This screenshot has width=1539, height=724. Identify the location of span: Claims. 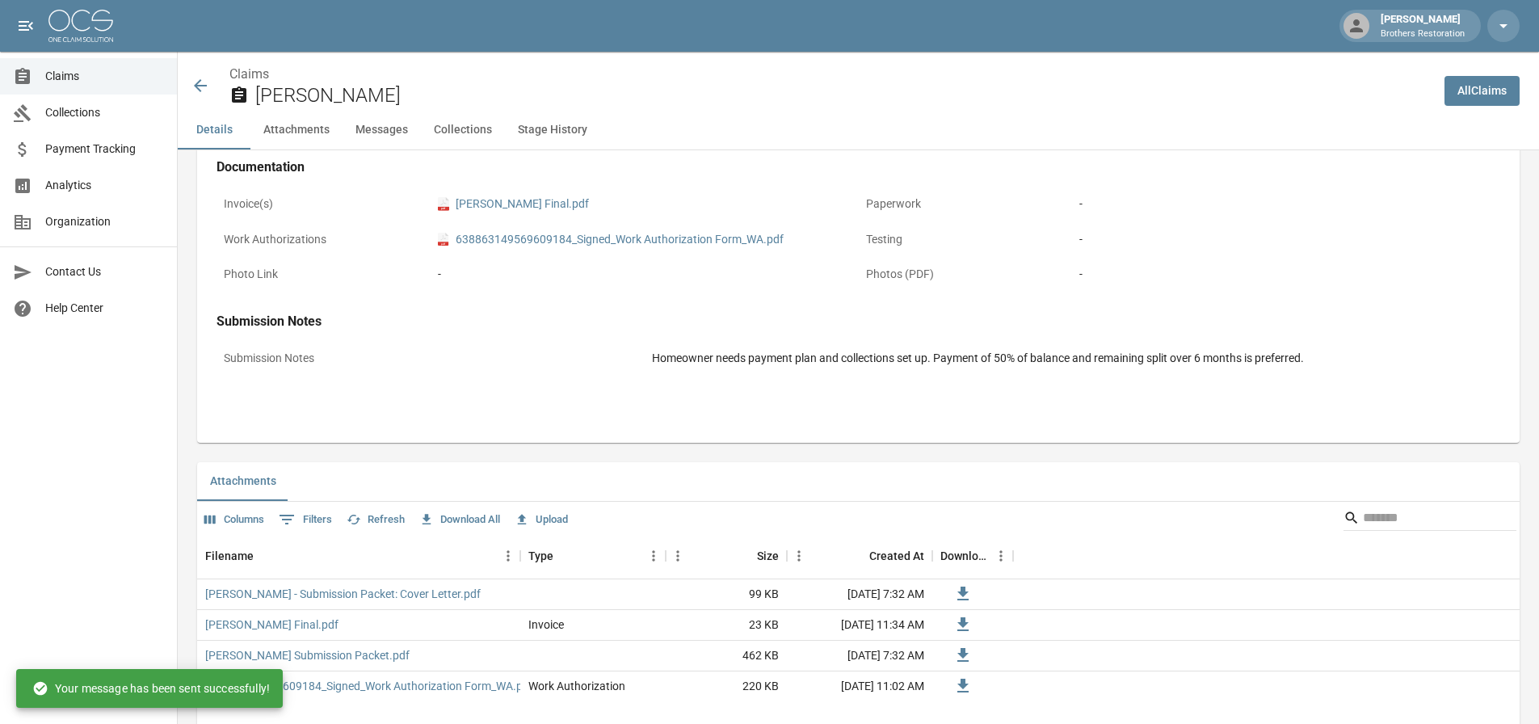
(104, 76).